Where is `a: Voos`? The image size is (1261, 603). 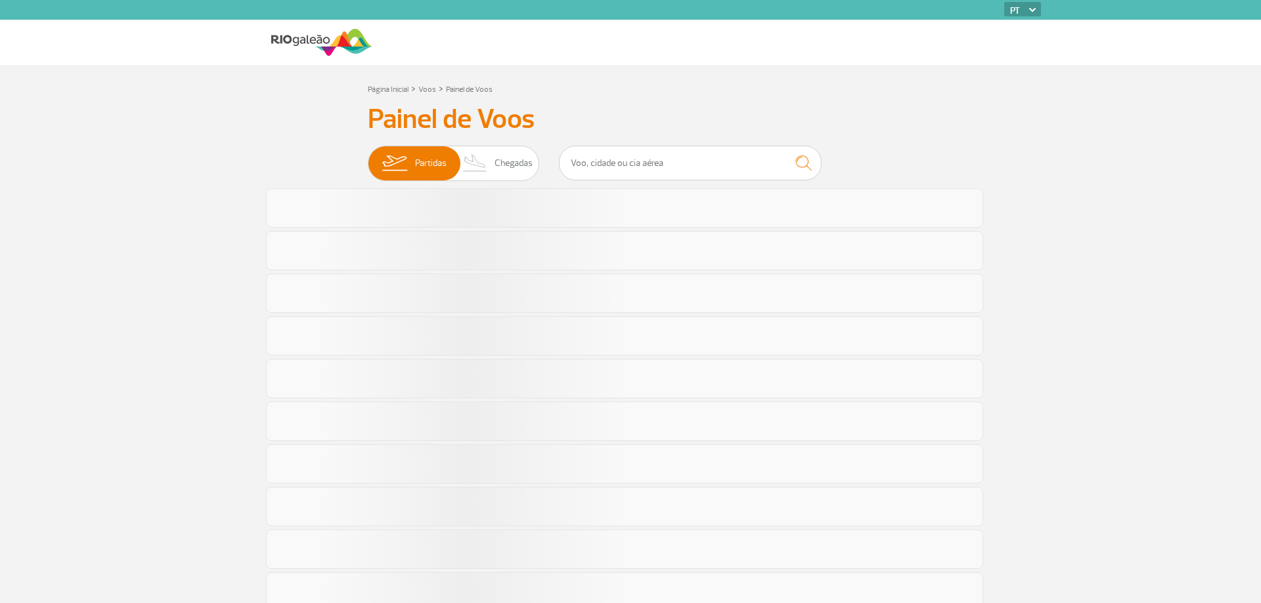 a: Voos is located at coordinates (427, 89).